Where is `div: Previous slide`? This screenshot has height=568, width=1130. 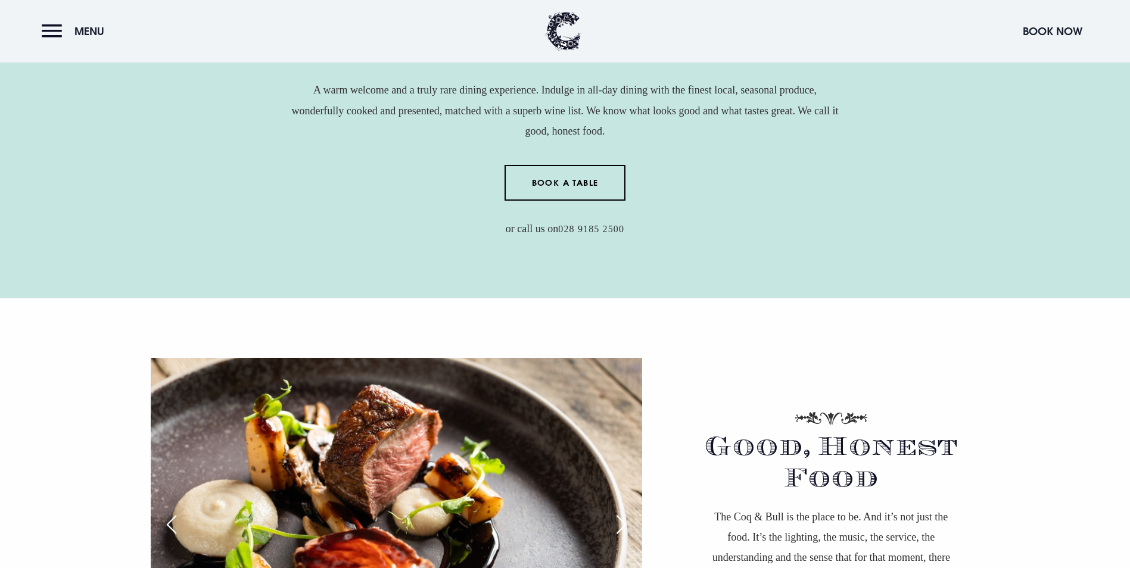 div: Previous slide is located at coordinates (172, 525).